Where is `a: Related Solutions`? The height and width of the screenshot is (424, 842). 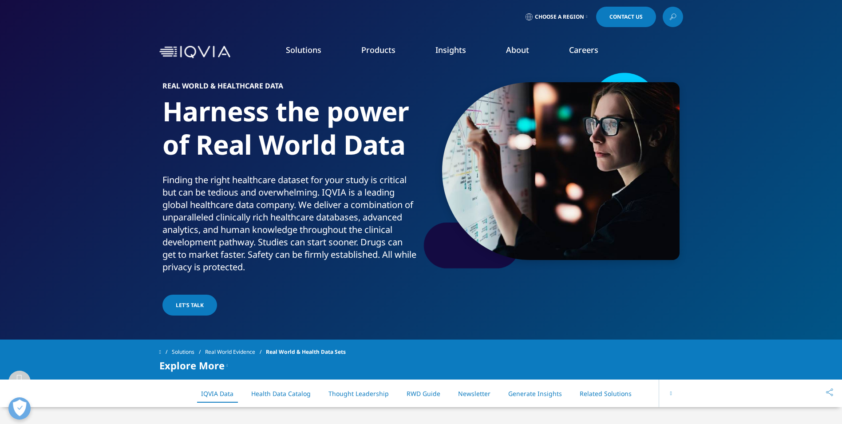
a: Related Solutions is located at coordinates (606, 393).